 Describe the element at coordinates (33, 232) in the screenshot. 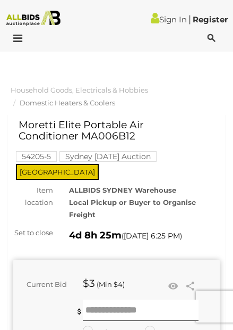

I see `div: Set to close` at that location.